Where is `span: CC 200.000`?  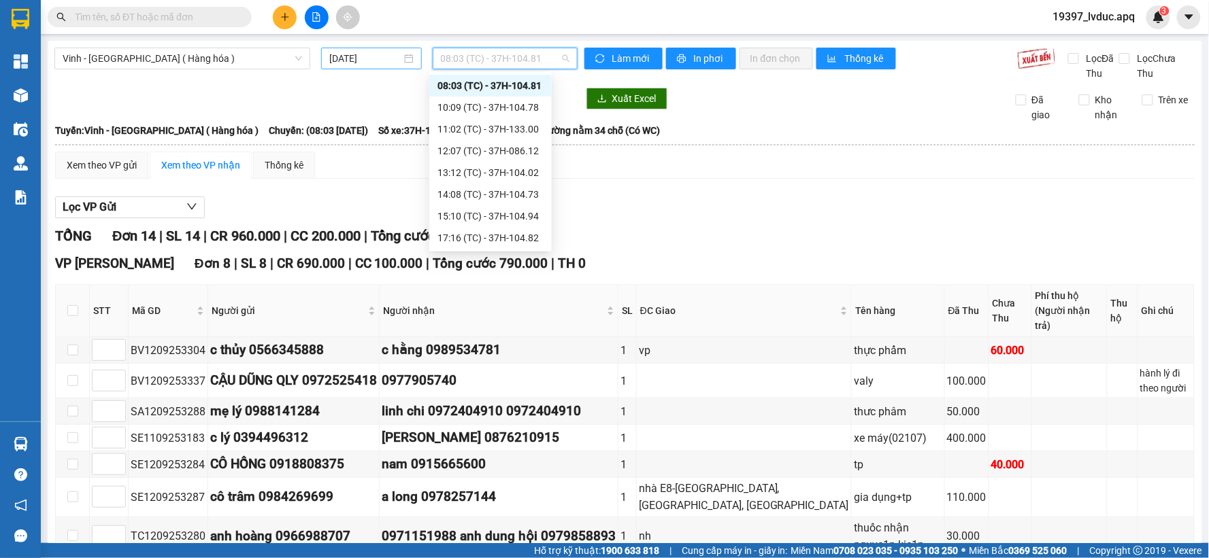 span: CC 200.000 is located at coordinates (325, 236).